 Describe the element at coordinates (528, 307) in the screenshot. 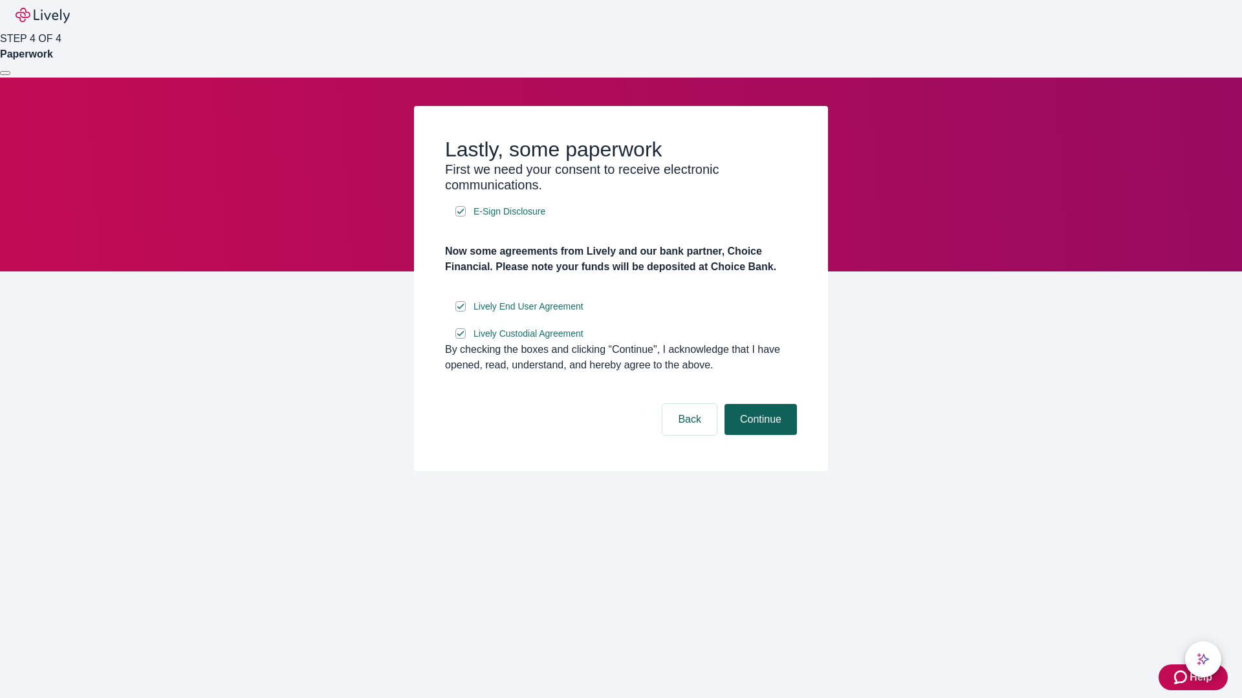

I see `span: Lively End User Agreement` at that location.